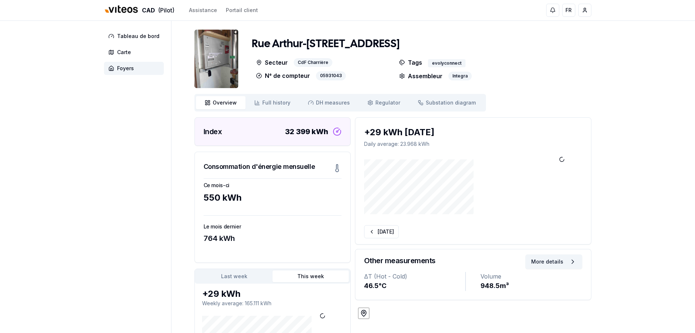 Image resolution: width=695 pixels, height=333 pixels. I want to click on a: Carte, so click(135, 52).